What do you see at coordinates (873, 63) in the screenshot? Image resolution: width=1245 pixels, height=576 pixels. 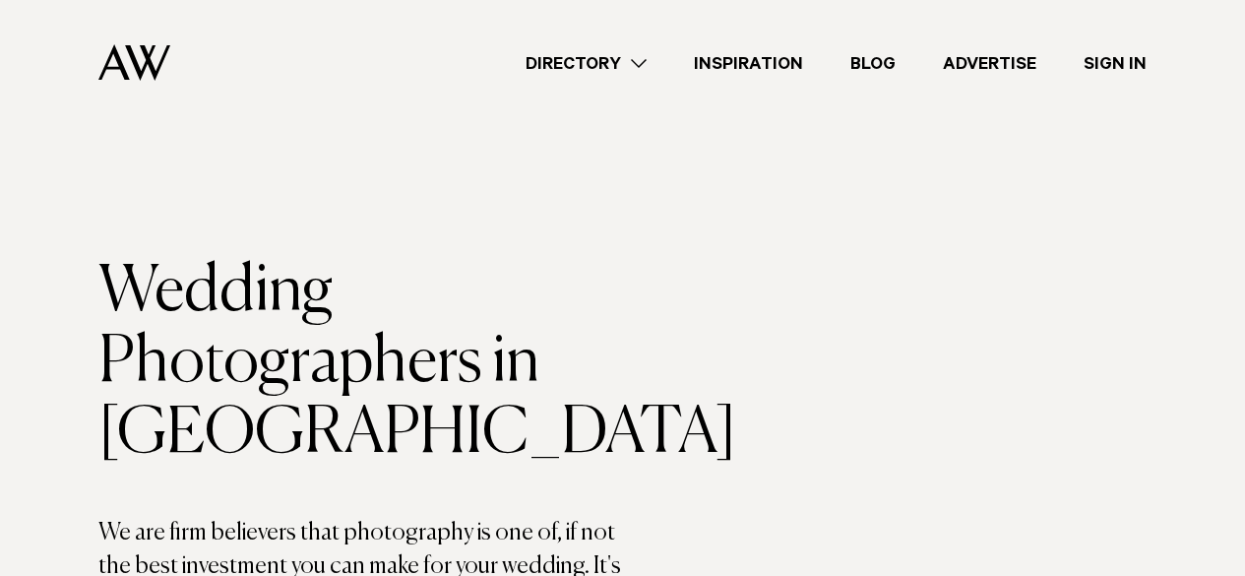 I see `a: Blog` at bounding box center [873, 63].